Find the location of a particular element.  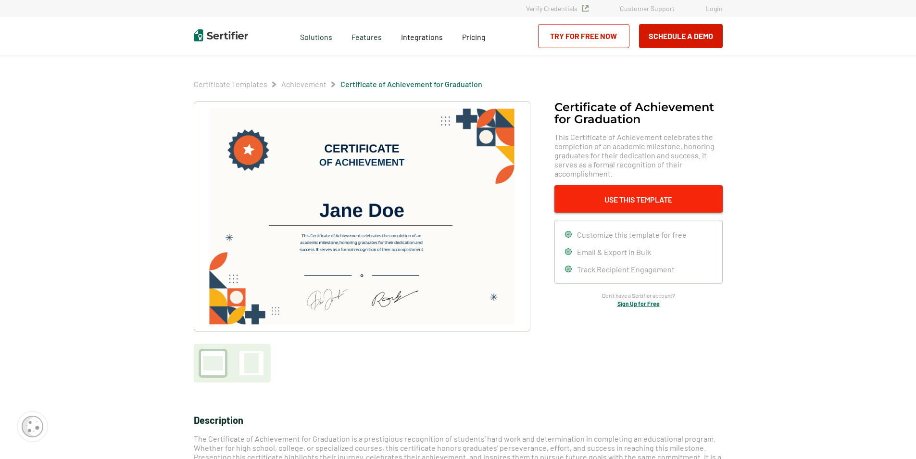

span: Certificate of Achievement for Graduation is located at coordinates (411, 84).